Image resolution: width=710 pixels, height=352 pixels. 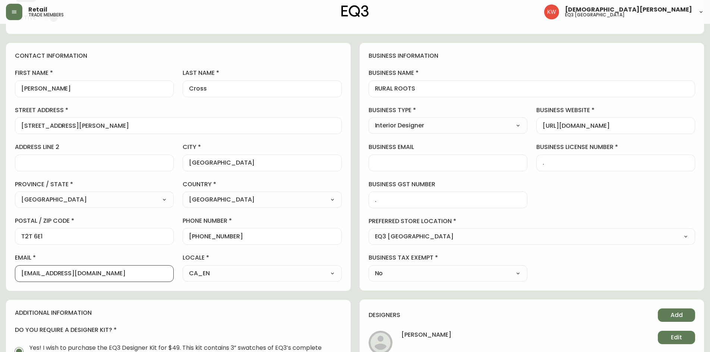 I want to click on label: phone number, so click(x=262, y=221).